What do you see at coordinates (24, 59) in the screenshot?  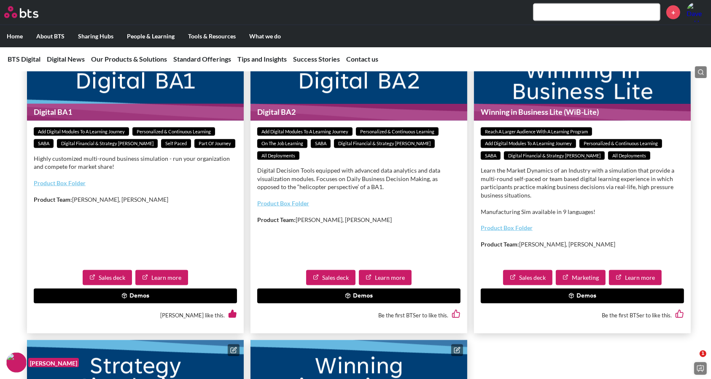 I see `a: BTS Digital` at bounding box center [24, 59].